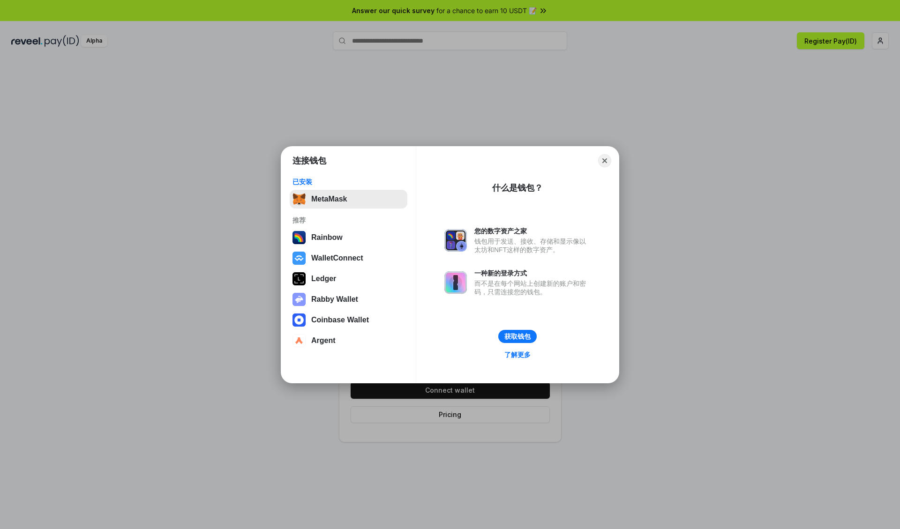 Image resolution: width=900 pixels, height=529 pixels. Describe the element at coordinates (310, 161) in the screenshot. I see `h1: 连接钱包` at that location.